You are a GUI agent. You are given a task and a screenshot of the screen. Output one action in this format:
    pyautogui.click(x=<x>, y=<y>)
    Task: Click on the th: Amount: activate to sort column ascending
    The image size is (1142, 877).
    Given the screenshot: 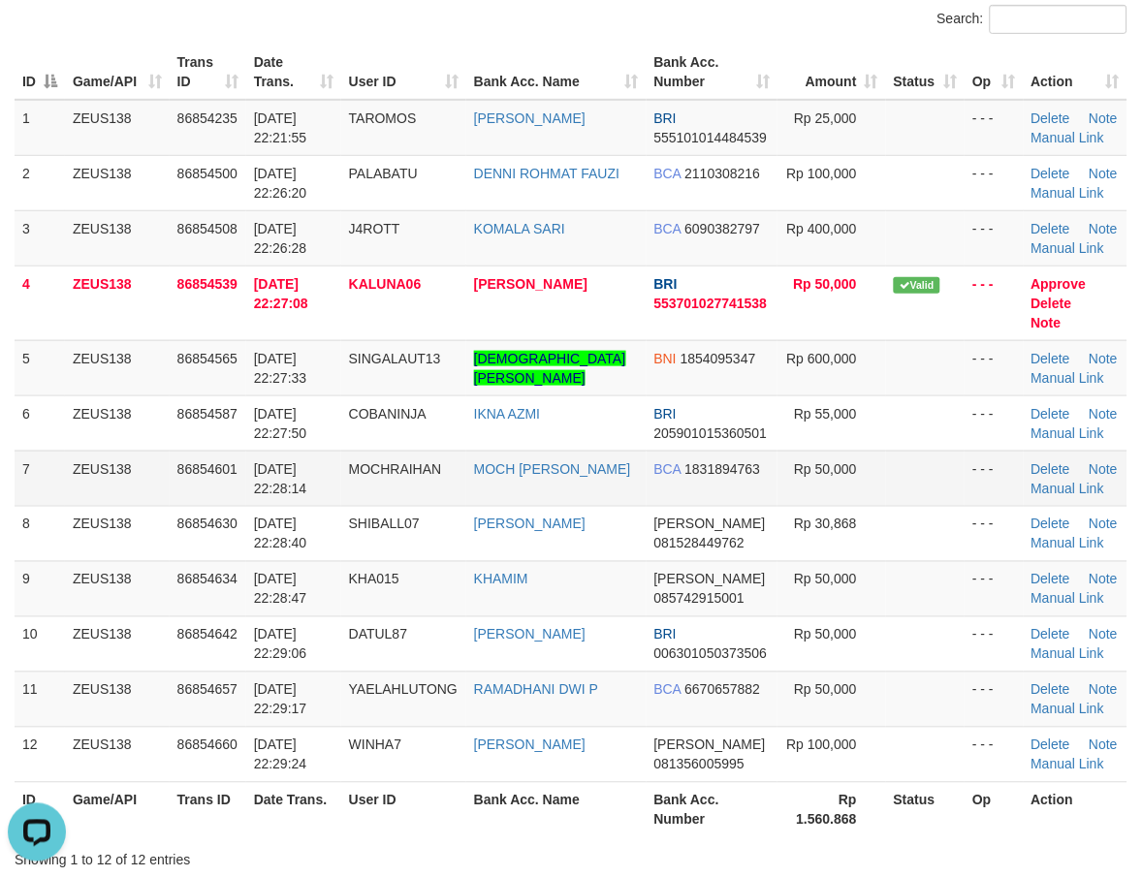 What is the action you would take?
    pyautogui.click(x=832, y=72)
    